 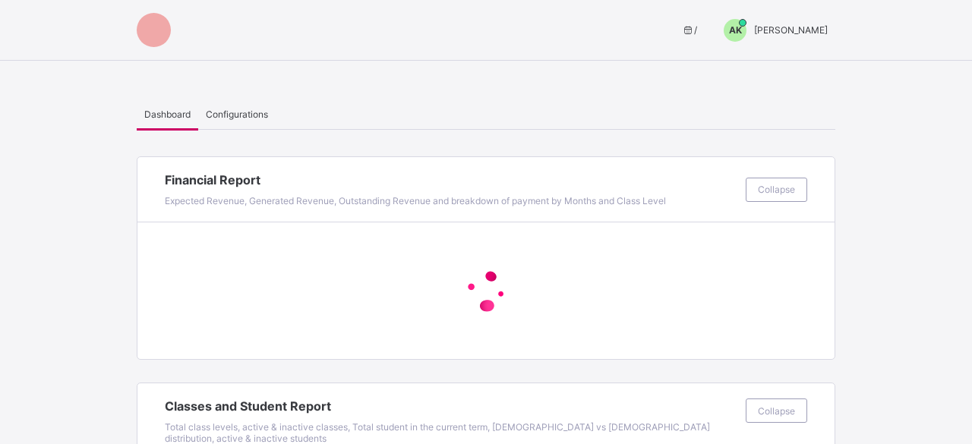 I want to click on span: Dashboard, so click(x=167, y=114).